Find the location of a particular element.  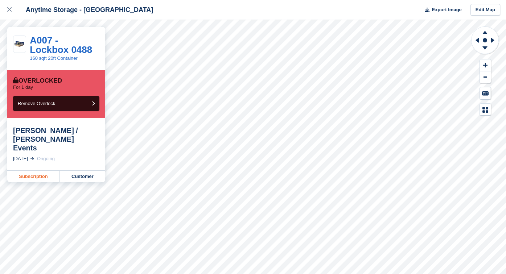

span: Export Image is located at coordinates (446, 10).